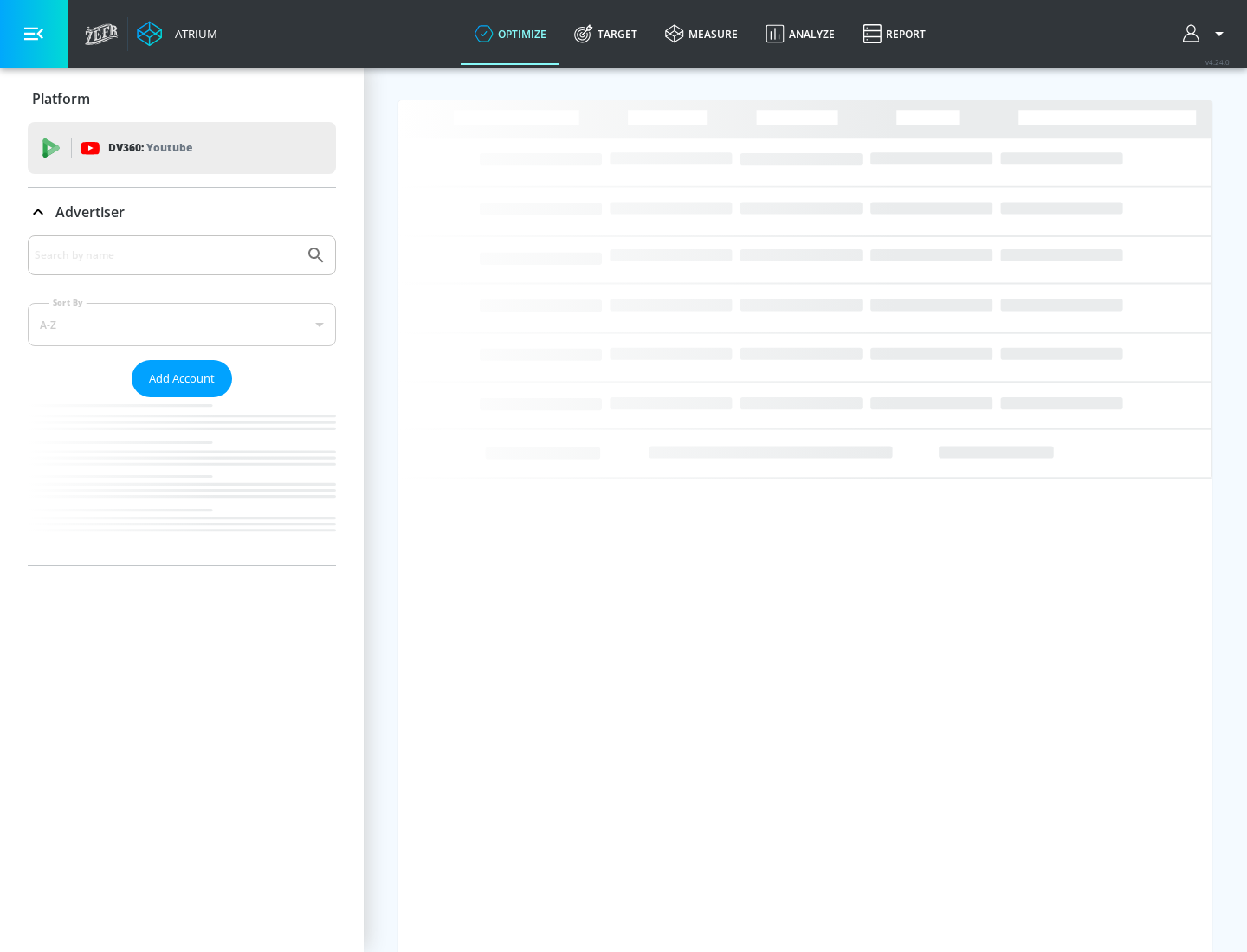 This screenshot has width=1247, height=952. What do you see at coordinates (90, 212) in the screenshot?
I see `p: Advertiser` at bounding box center [90, 212].